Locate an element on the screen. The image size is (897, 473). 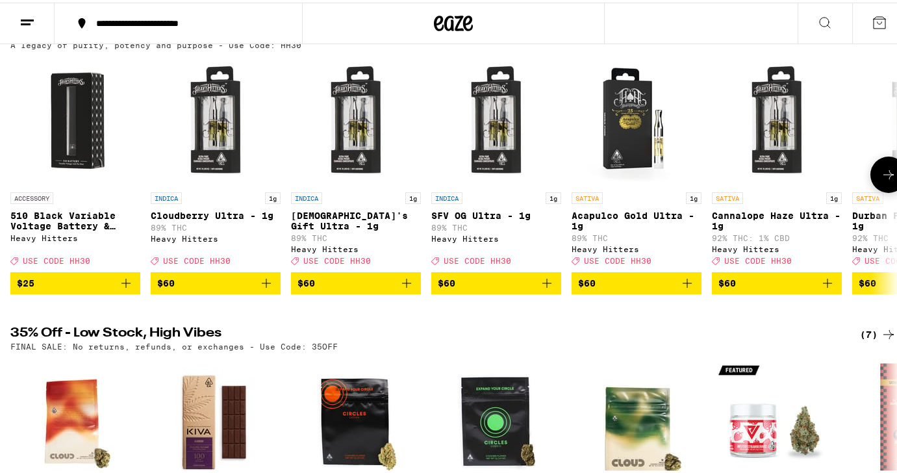
p: SFV OG Ultra - 1g is located at coordinates (496, 213).